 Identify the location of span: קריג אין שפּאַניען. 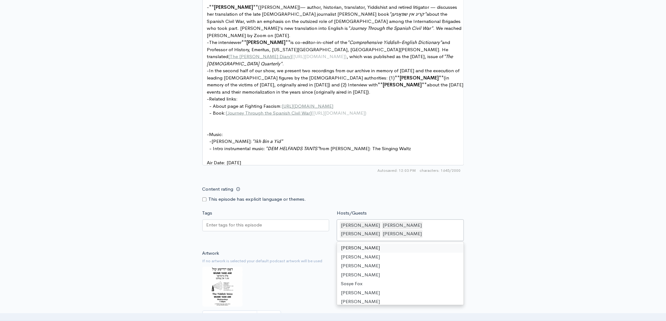
(408, 14).